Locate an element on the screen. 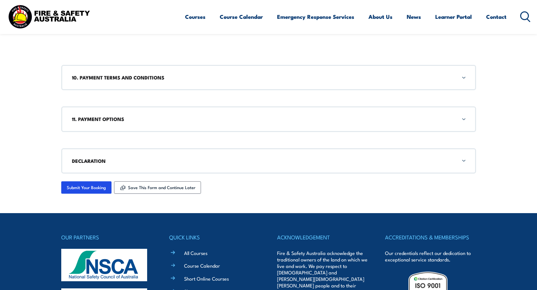 The height and width of the screenshot is (290, 537). h4: QUICK LINKS is located at coordinates (215, 237).